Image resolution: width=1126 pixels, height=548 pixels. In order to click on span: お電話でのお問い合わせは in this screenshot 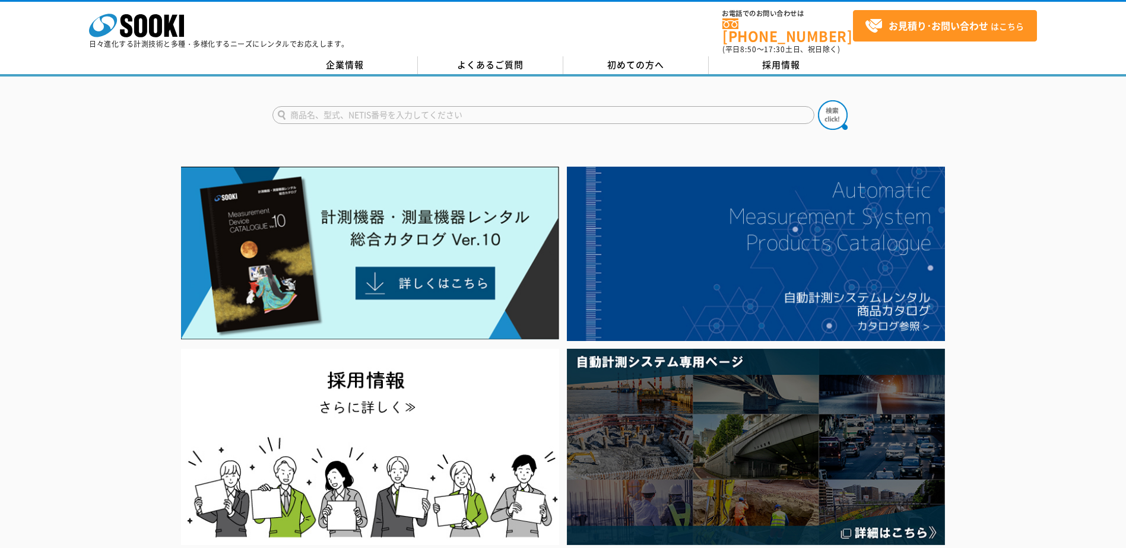, I will do `click(787, 14)`.